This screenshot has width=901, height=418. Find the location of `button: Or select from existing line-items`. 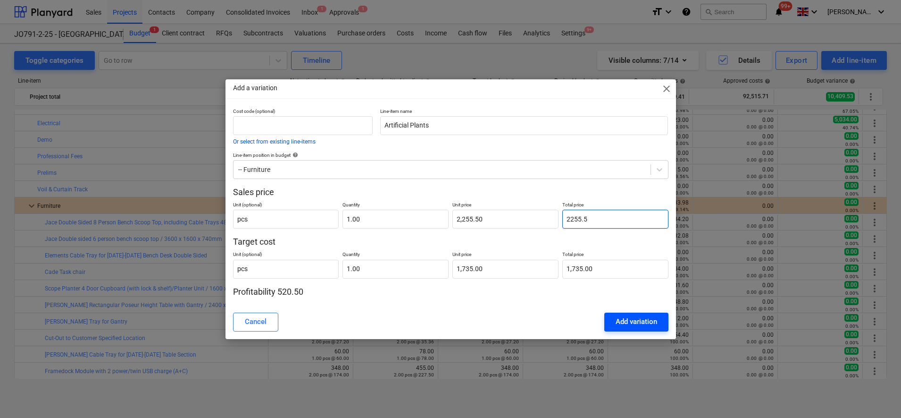

button: Or select from existing line-items is located at coordinates (274, 142).